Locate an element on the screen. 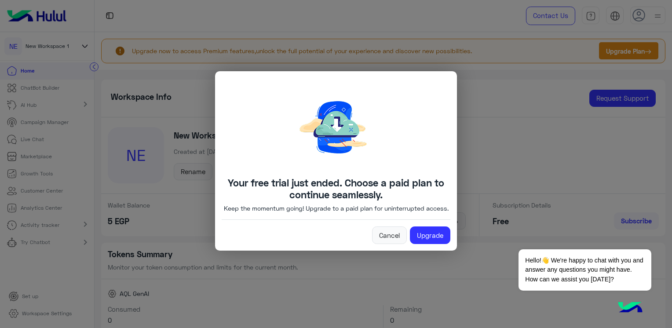  img: Downloading.png is located at coordinates (336, 127).